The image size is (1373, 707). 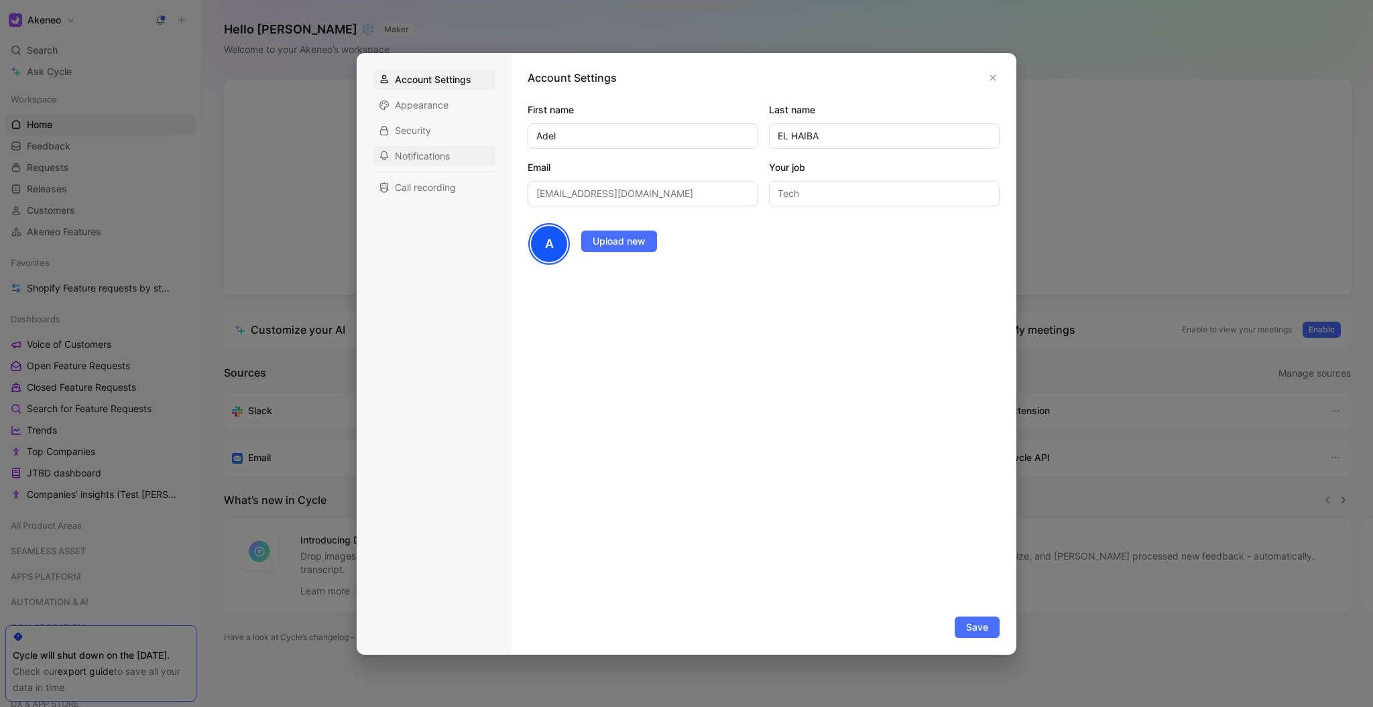 What do you see at coordinates (434, 131) in the screenshot?
I see `div: Security` at bounding box center [434, 131].